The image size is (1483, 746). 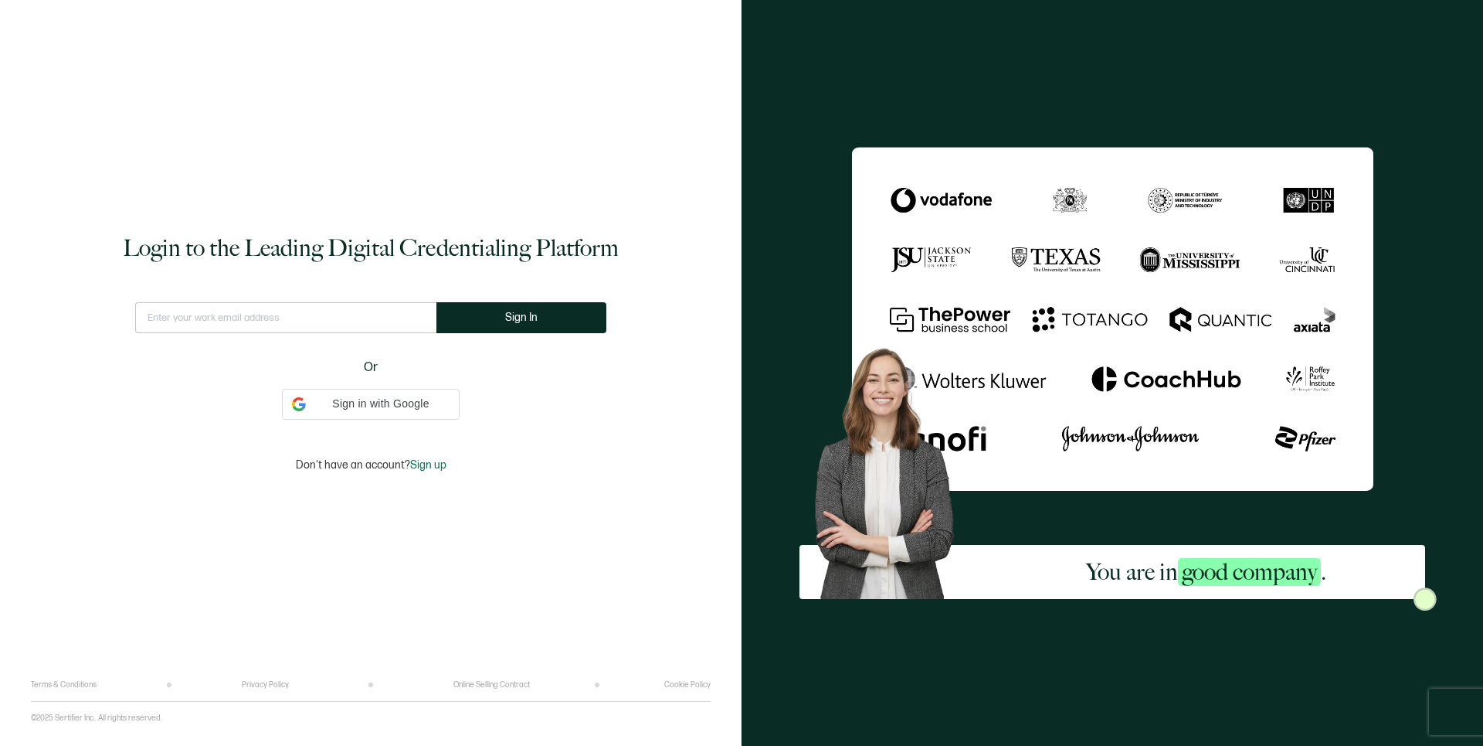 What do you see at coordinates (381, 403) in the screenshot?
I see `span: Sign in with Google` at bounding box center [381, 403].